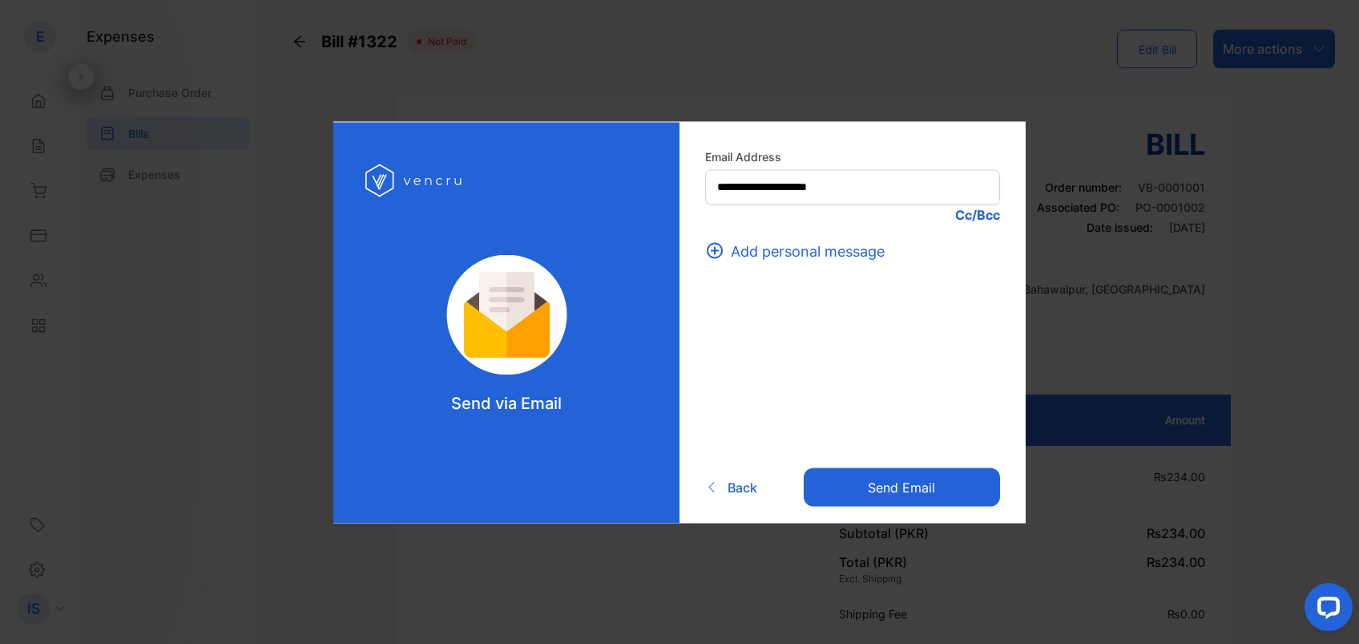 The image size is (1359, 644). What do you see at coordinates (808, 250) in the screenshot?
I see `span: Add personal message` at bounding box center [808, 250].